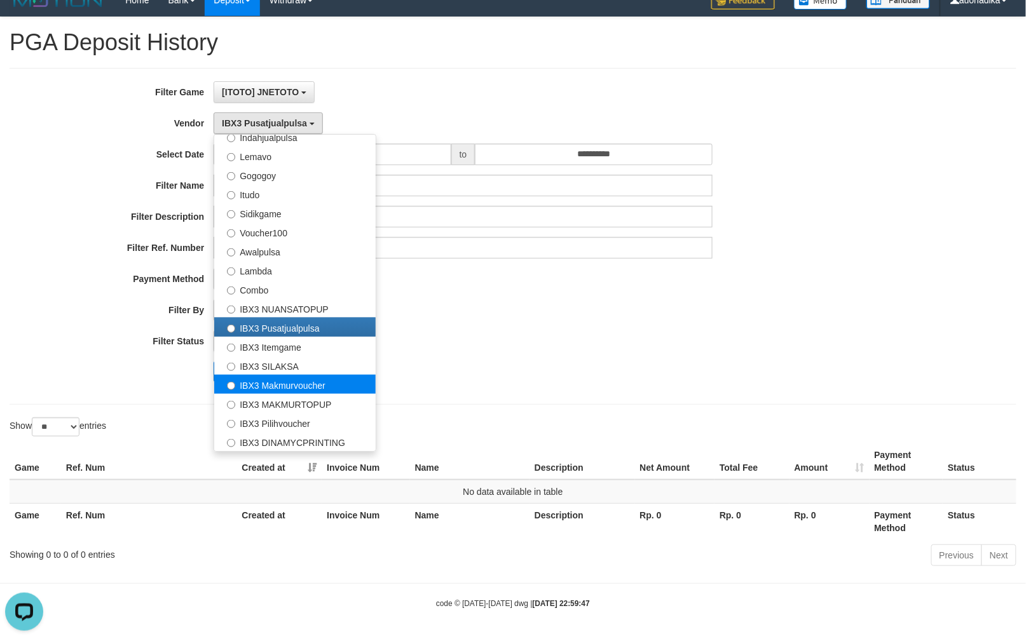 This screenshot has height=641, width=1026. Describe the element at coordinates (231, 329) in the screenshot. I see `input: IBX3 Pusatjualpulsa` at that location.